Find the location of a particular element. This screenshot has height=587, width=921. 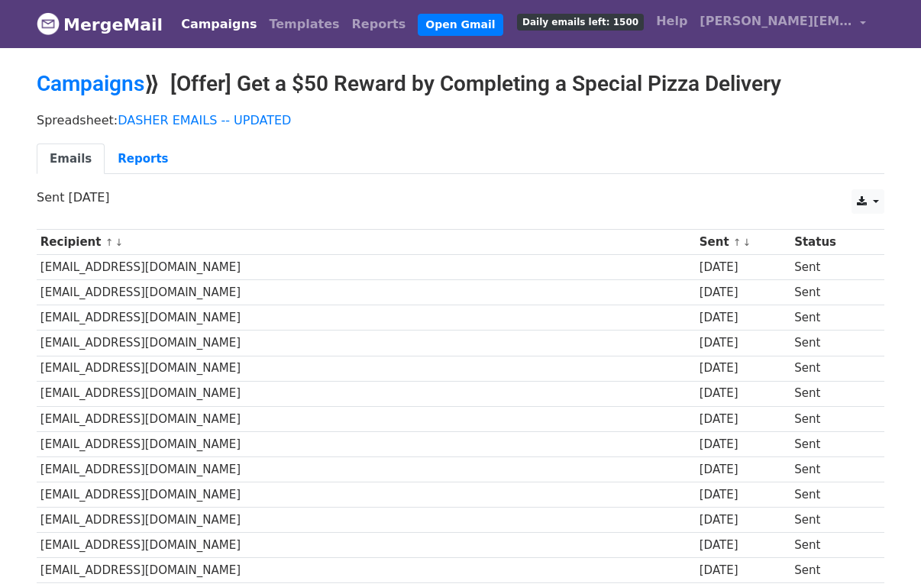

th: Sent is located at coordinates (743, 242).